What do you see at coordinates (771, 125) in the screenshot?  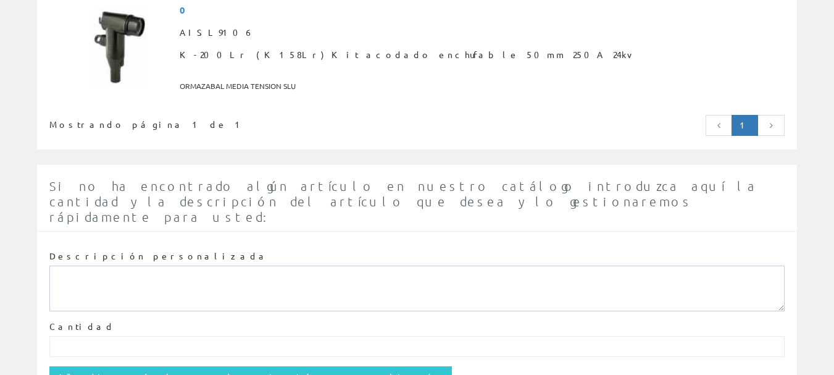 I see `a: Página siguiente` at bounding box center [771, 125].